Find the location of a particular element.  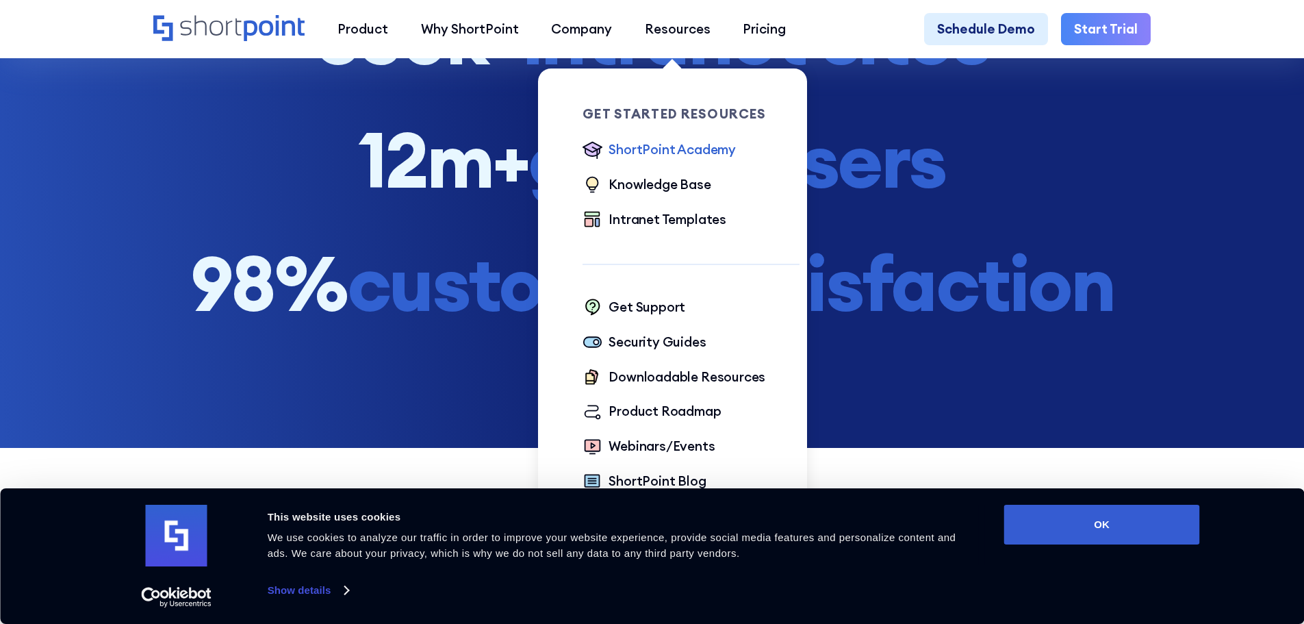

a: Webinars/Events is located at coordinates (648, 447).